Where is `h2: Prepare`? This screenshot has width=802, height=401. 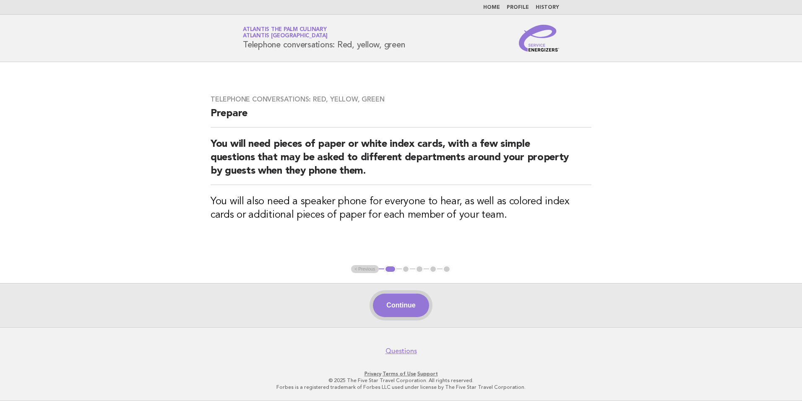
h2: Prepare is located at coordinates (401, 117).